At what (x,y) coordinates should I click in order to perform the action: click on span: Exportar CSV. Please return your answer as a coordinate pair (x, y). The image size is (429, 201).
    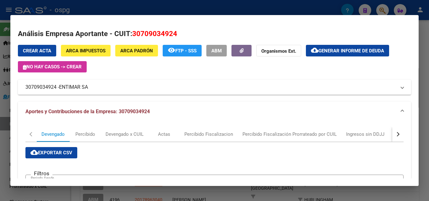
    Looking at the image, I should click on (51, 153).